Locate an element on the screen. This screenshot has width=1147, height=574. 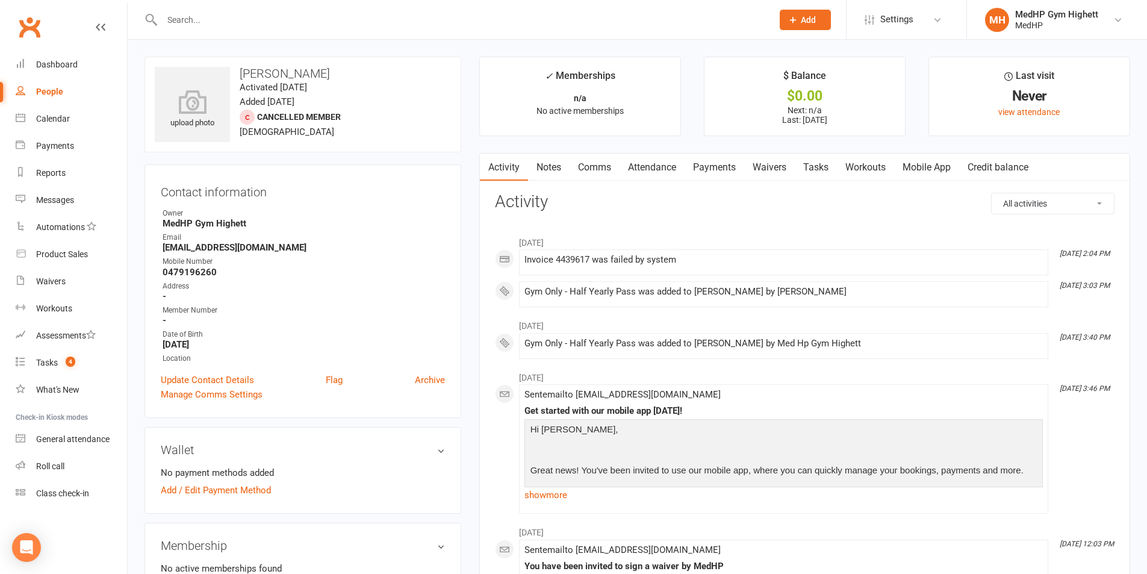
div: General attendance is located at coordinates (73, 439).